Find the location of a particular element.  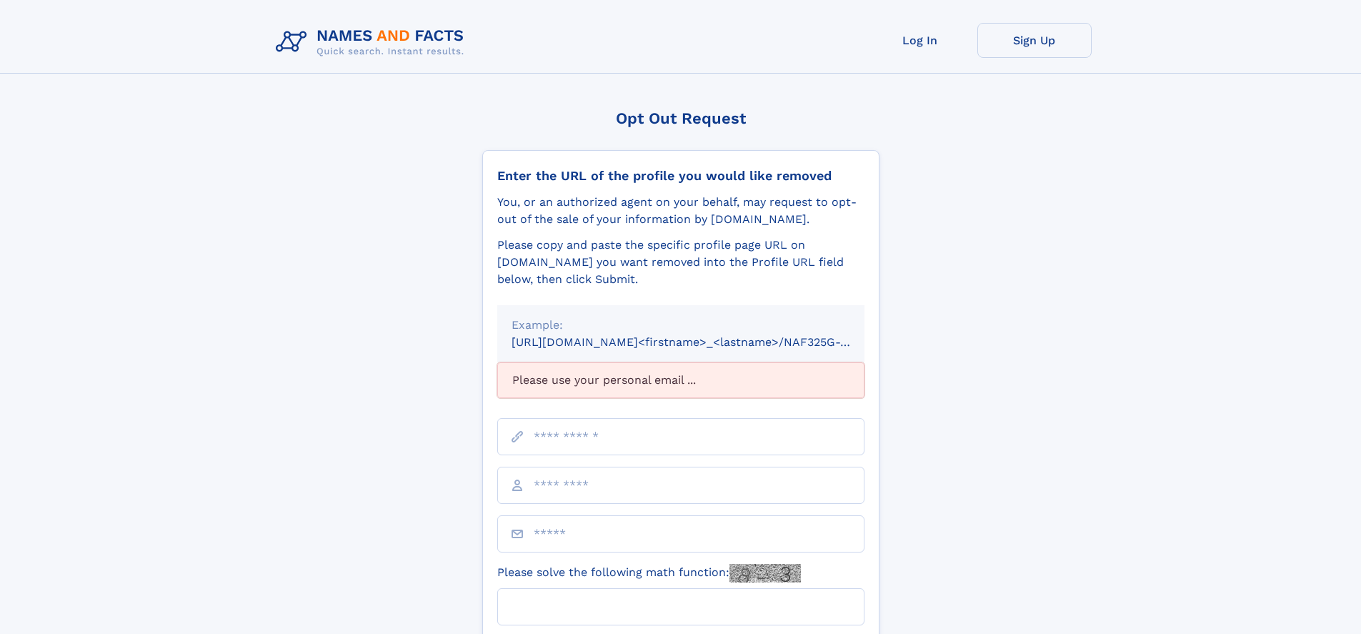

div: You, or an authorized agent on your behalf, may request to opt-out of the sale of your informatio... is located at coordinates (681, 211).